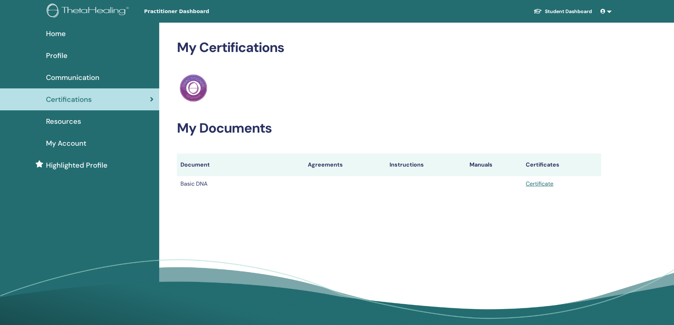 This screenshot has height=325, width=674. I want to click on td: Basic DNA, so click(241, 184).